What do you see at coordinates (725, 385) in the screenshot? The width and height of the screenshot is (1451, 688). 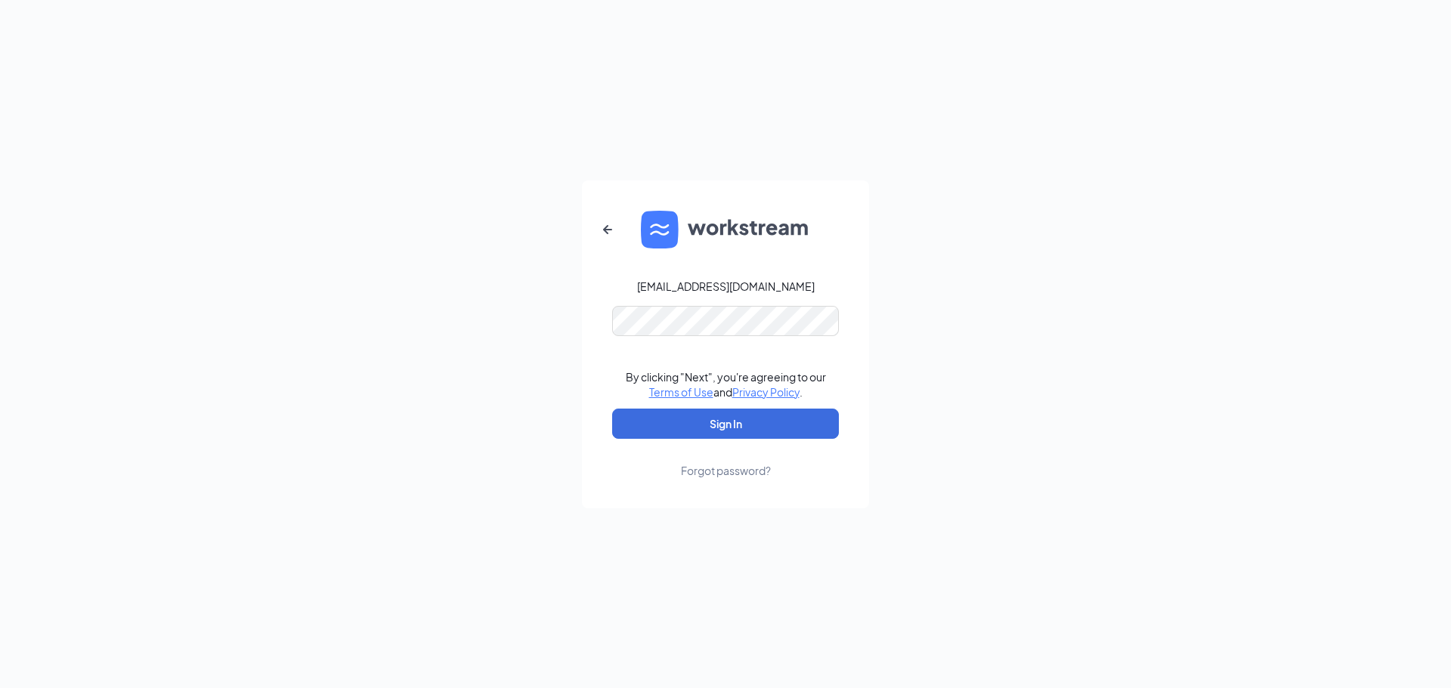 I see `div: By clicking "Next", you're agreeing to our and .` at bounding box center [725, 385].